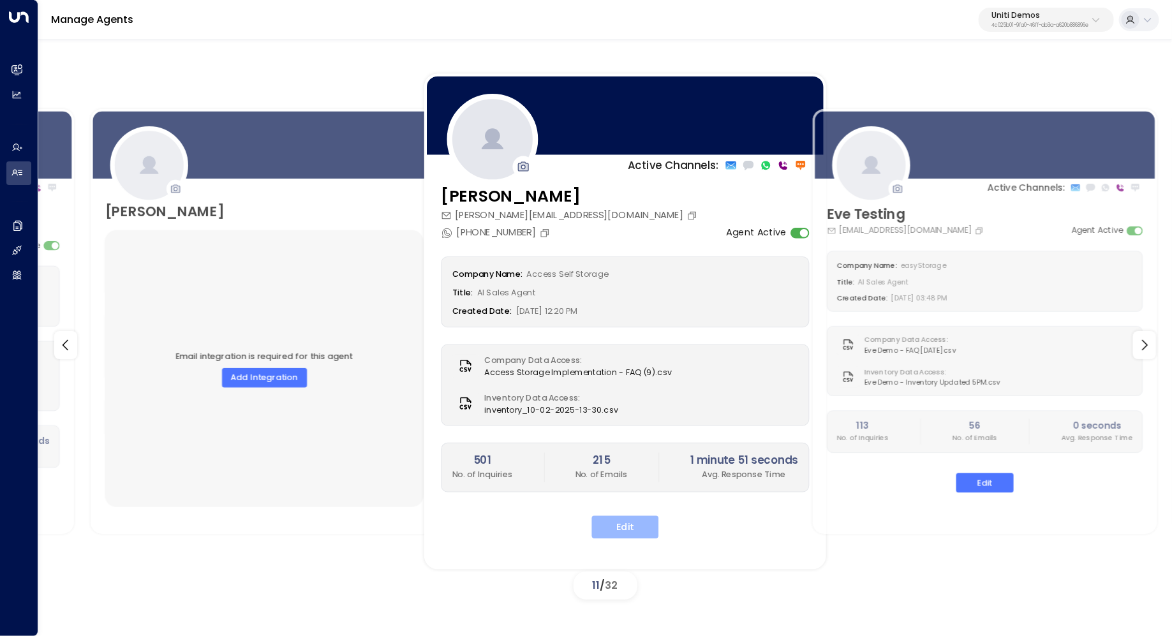  Describe the element at coordinates (602, 461) in the screenshot. I see `h2: 215` at that location.